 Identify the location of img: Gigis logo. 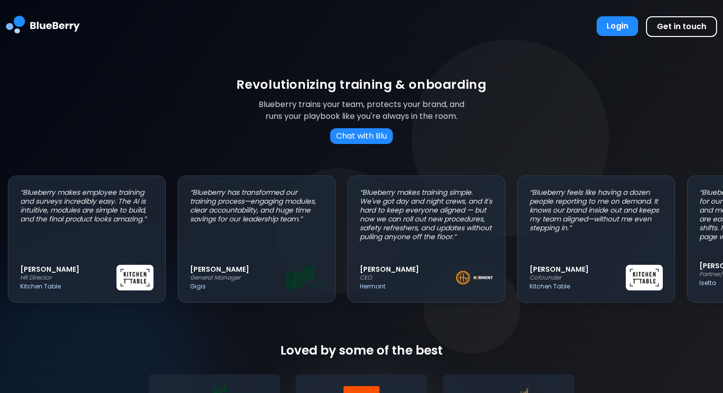
(305, 277).